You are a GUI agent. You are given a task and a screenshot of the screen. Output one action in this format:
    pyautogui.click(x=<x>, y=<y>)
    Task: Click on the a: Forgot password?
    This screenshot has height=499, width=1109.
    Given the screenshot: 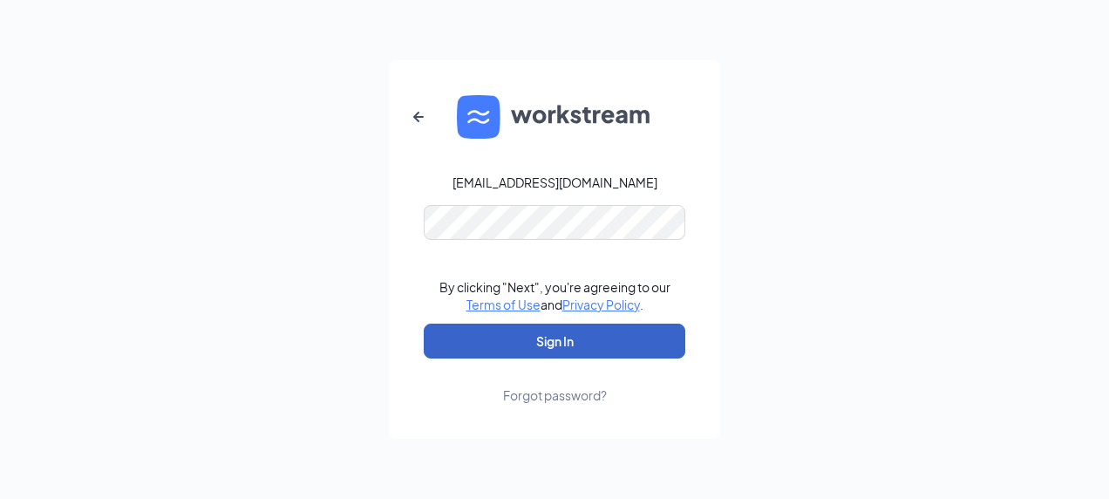 What is the action you would take?
    pyautogui.click(x=554, y=381)
    